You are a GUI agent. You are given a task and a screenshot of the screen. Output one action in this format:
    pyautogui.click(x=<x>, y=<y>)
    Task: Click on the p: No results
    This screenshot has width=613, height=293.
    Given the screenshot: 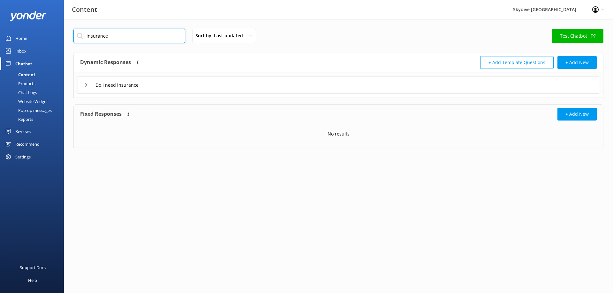 What is the action you would take?
    pyautogui.click(x=338, y=134)
    